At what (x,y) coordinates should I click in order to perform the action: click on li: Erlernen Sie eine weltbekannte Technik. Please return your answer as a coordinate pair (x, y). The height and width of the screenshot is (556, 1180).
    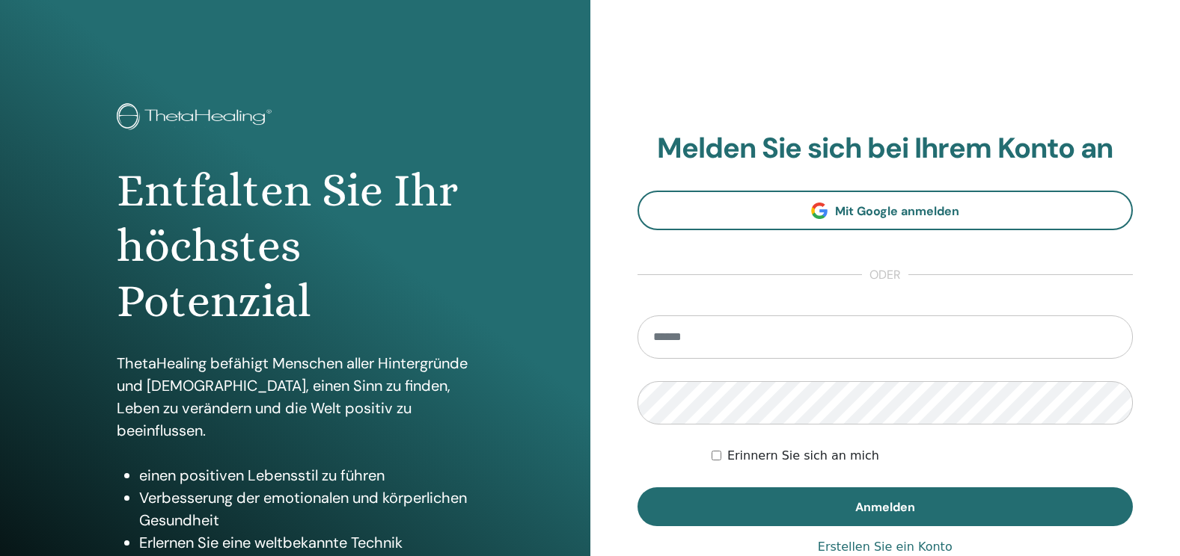
    Looking at the image, I should click on (306, 543).